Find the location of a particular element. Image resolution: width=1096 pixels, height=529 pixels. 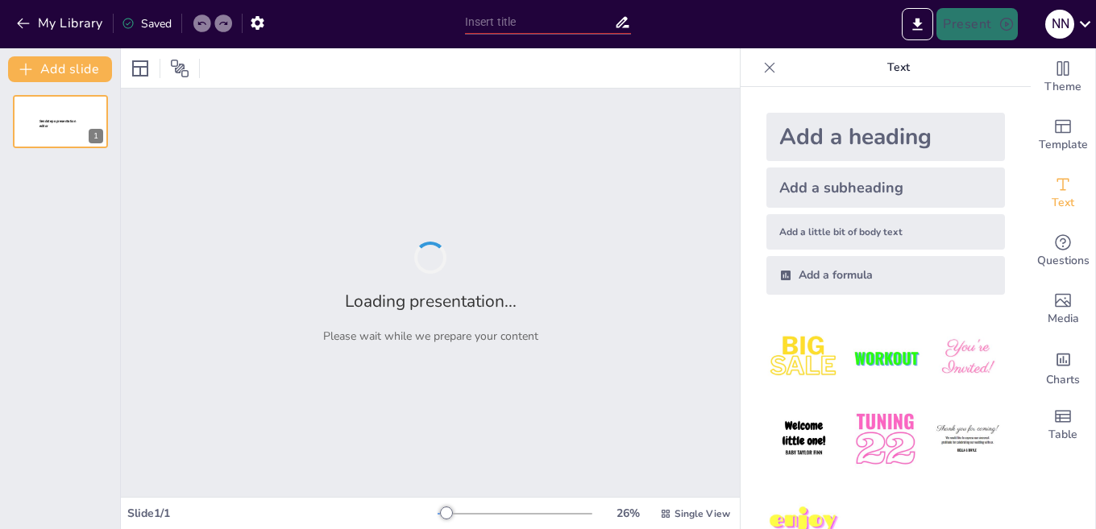

button: Export to PowerPoint is located at coordinates (917, 24).